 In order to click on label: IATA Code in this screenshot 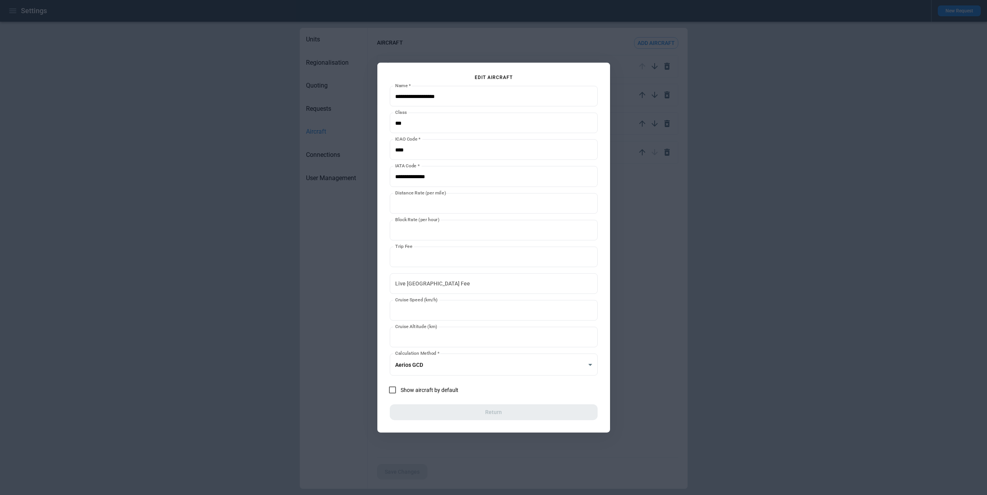, I will do `click(407, 166)`.